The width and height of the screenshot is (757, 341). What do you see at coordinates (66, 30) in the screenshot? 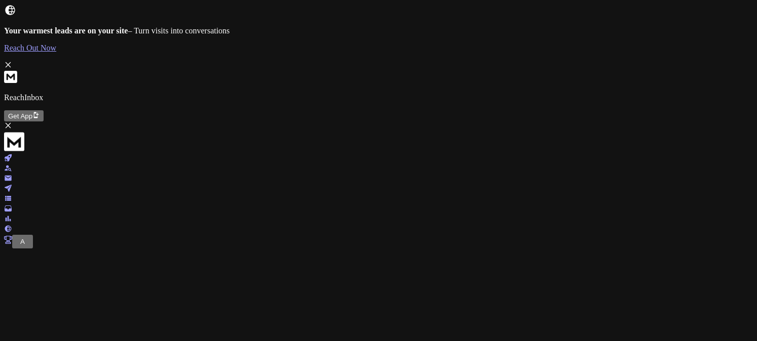
I see `strong: Your warmest leads are on your site` at bounding box center [66, 30].